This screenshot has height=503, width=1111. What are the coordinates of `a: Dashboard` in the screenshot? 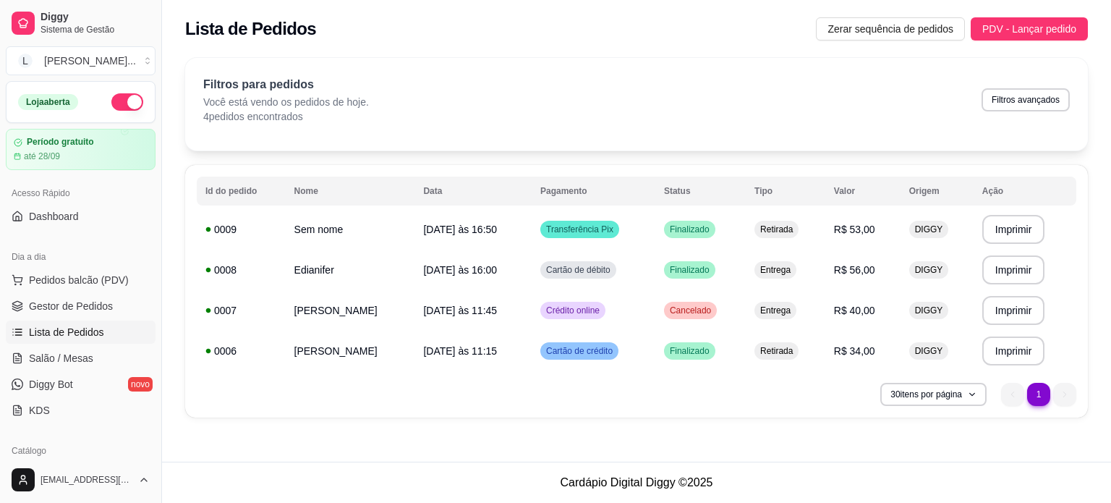 It's located at (80, 216).